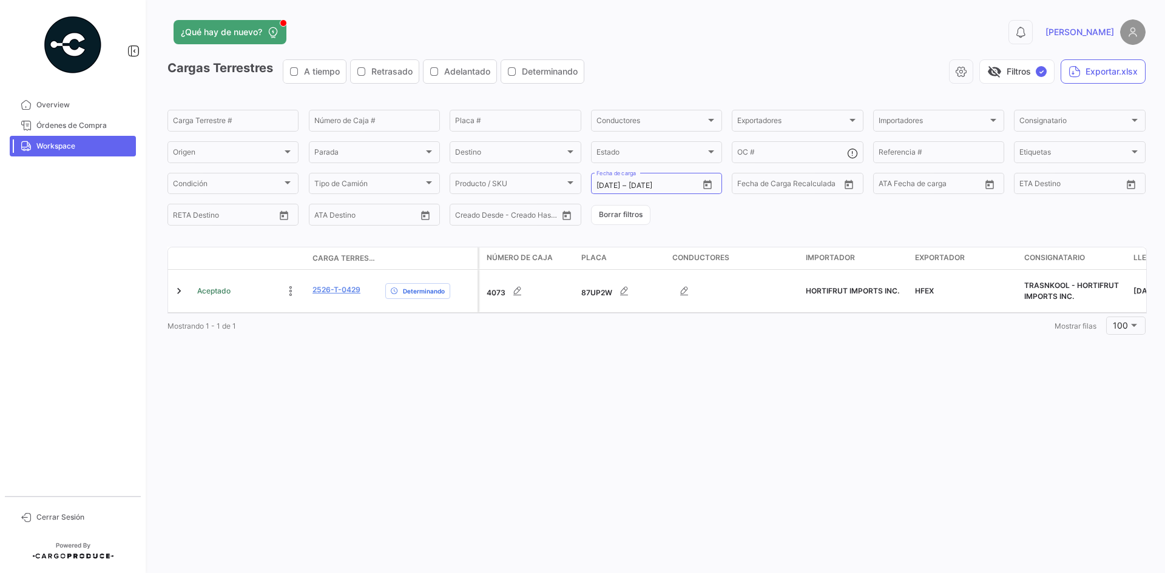 Image resolution: width=1165 pixels, height=573 pixels. I want to click on h3: Cargas Terrestres, so click(377, 72).